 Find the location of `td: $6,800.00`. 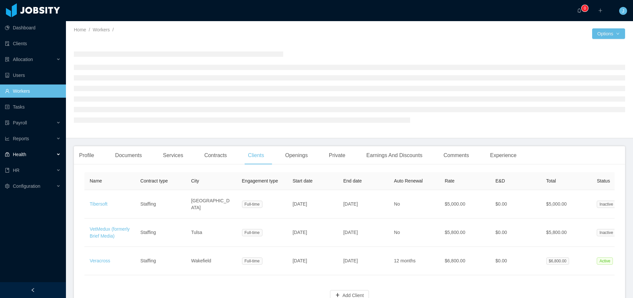

td: $6,800.00 is located at coordinates (465, 261).